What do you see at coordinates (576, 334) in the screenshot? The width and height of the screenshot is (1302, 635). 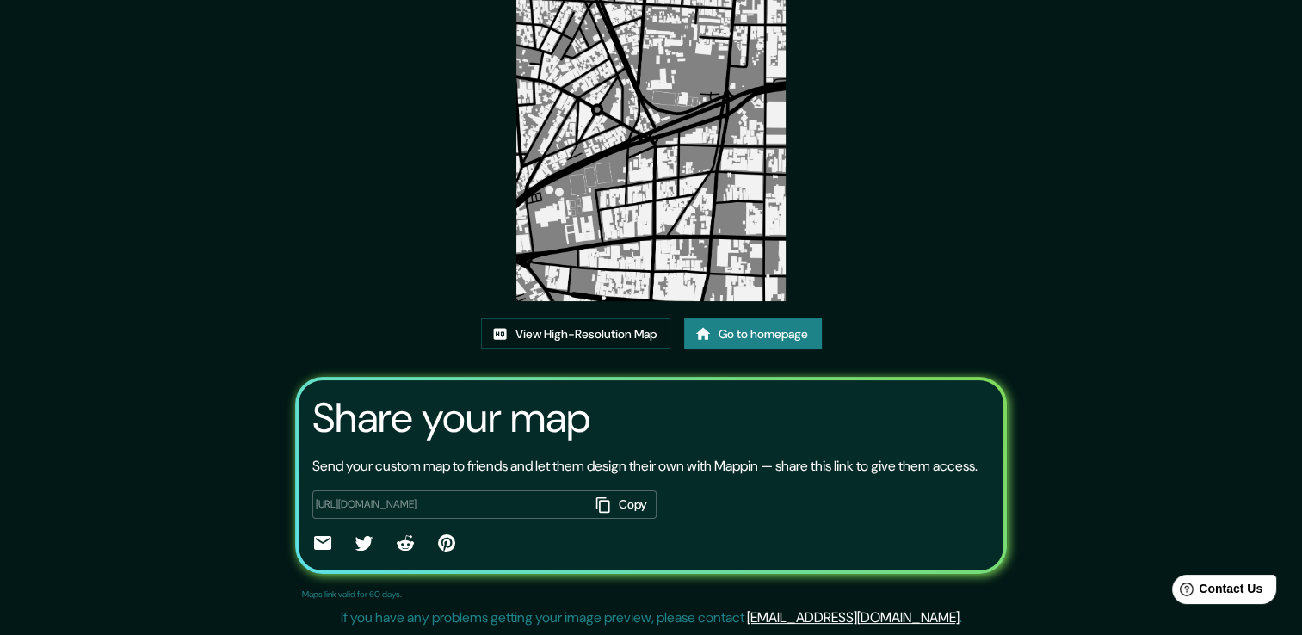 I see `a: View High-Resolution Map` at bounding box center [576, 334].